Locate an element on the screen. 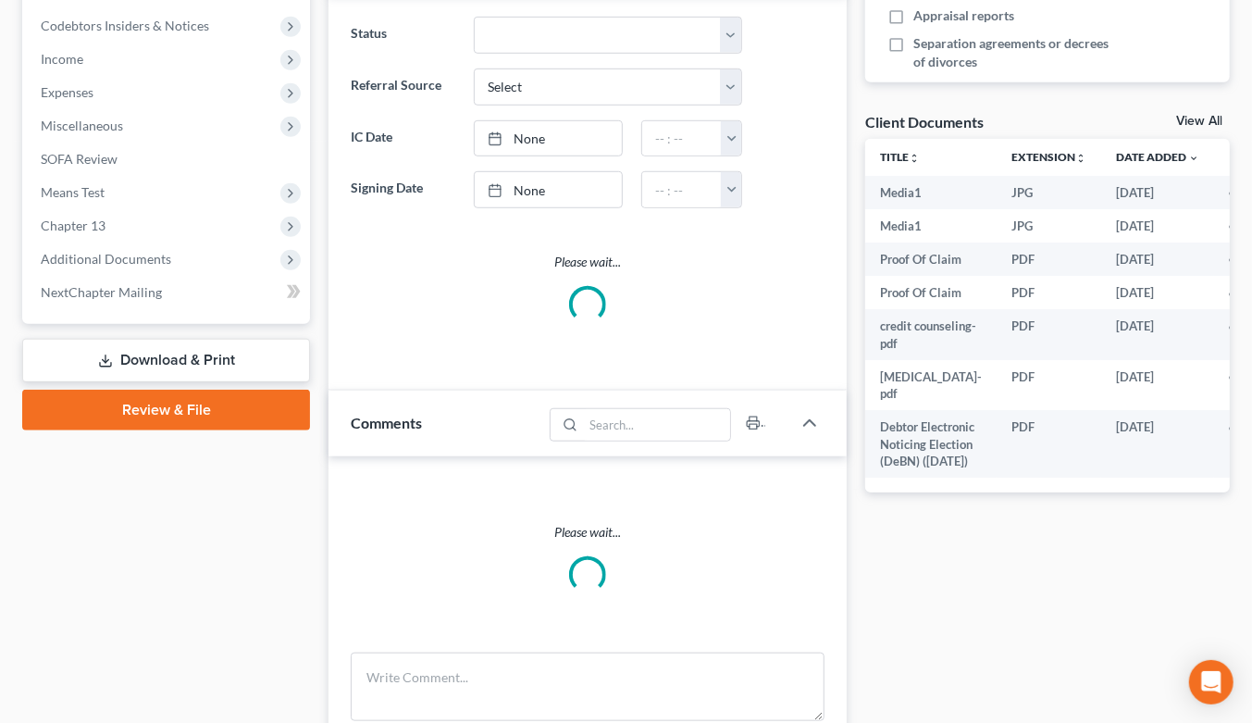  span: NextChapter Mailing is located at coordinates (101, 292).